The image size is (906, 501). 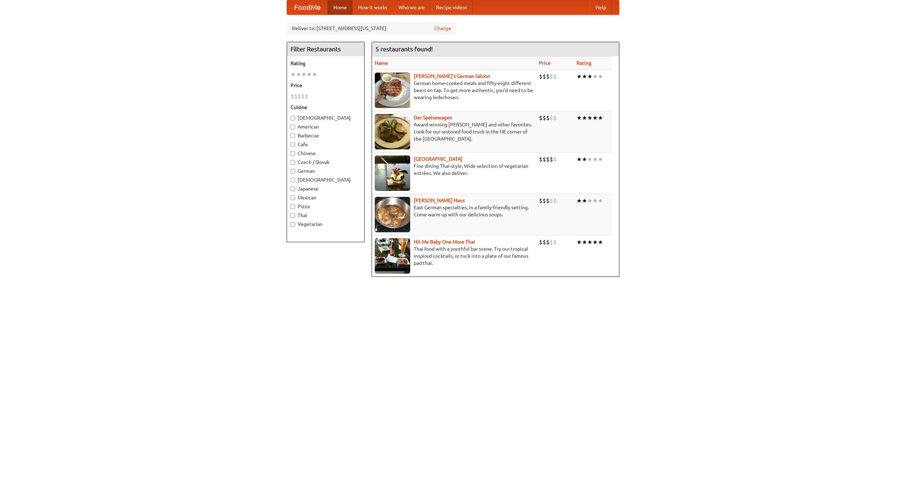 I want to click on a: Price, so click(x=545, y=63).